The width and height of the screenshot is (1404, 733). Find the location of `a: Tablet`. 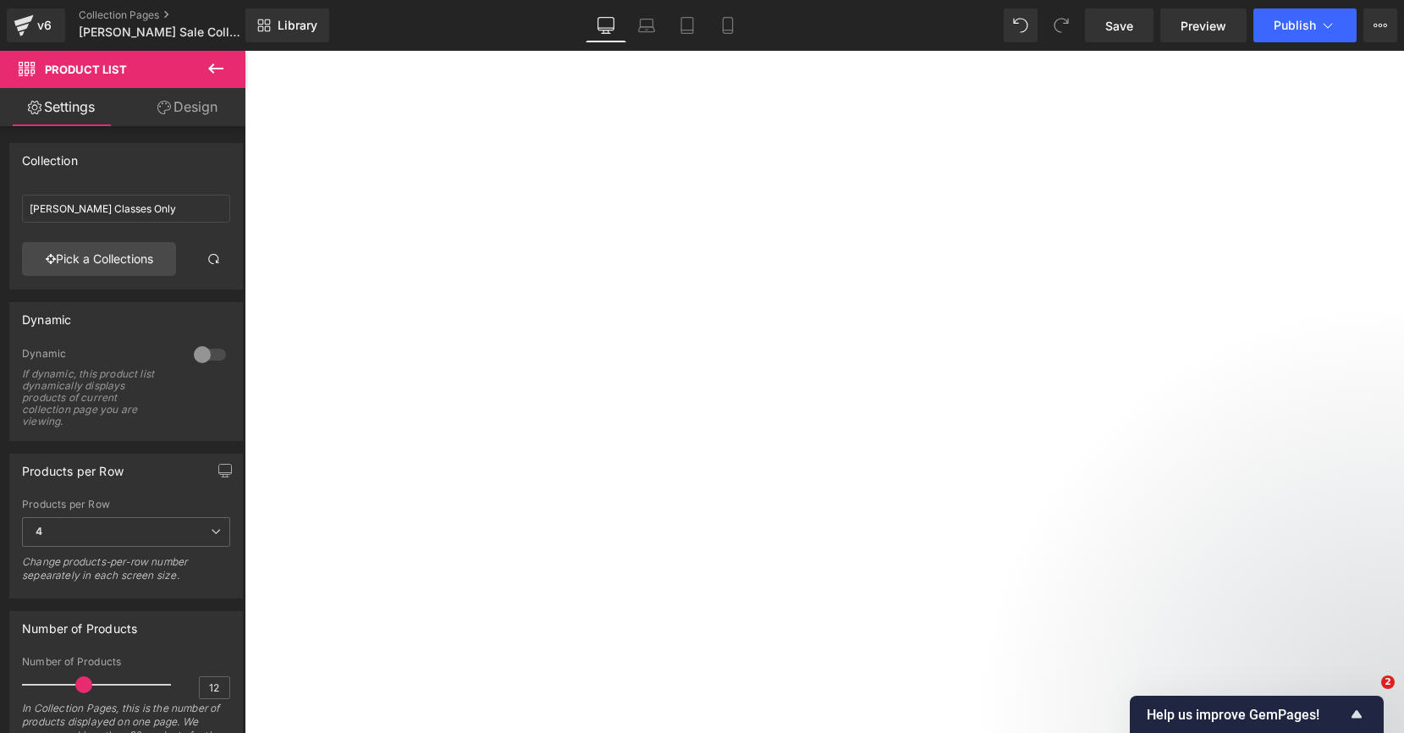

a: Tablet is located at coordinates (687, 25).